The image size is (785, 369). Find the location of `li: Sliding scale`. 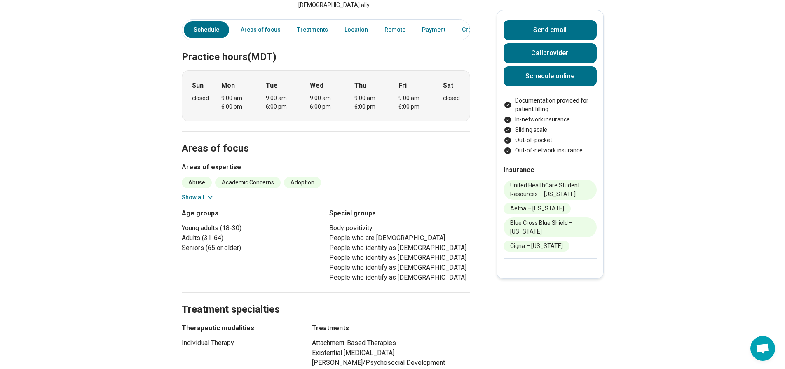

li: Sliding scale is located at coordinates (550, 130).